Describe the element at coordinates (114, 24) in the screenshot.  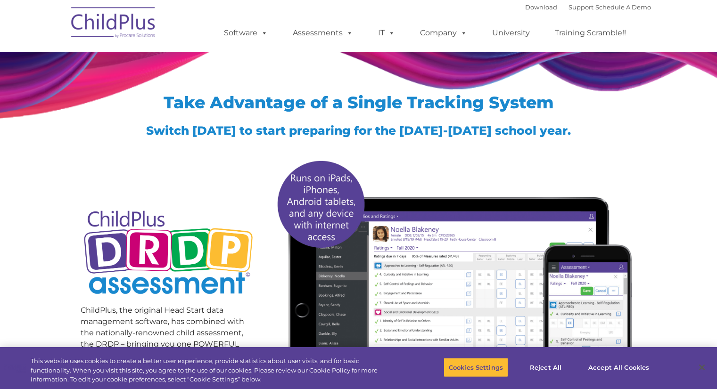
I see `img: ChildPlus by Procare Solutions` at that location.